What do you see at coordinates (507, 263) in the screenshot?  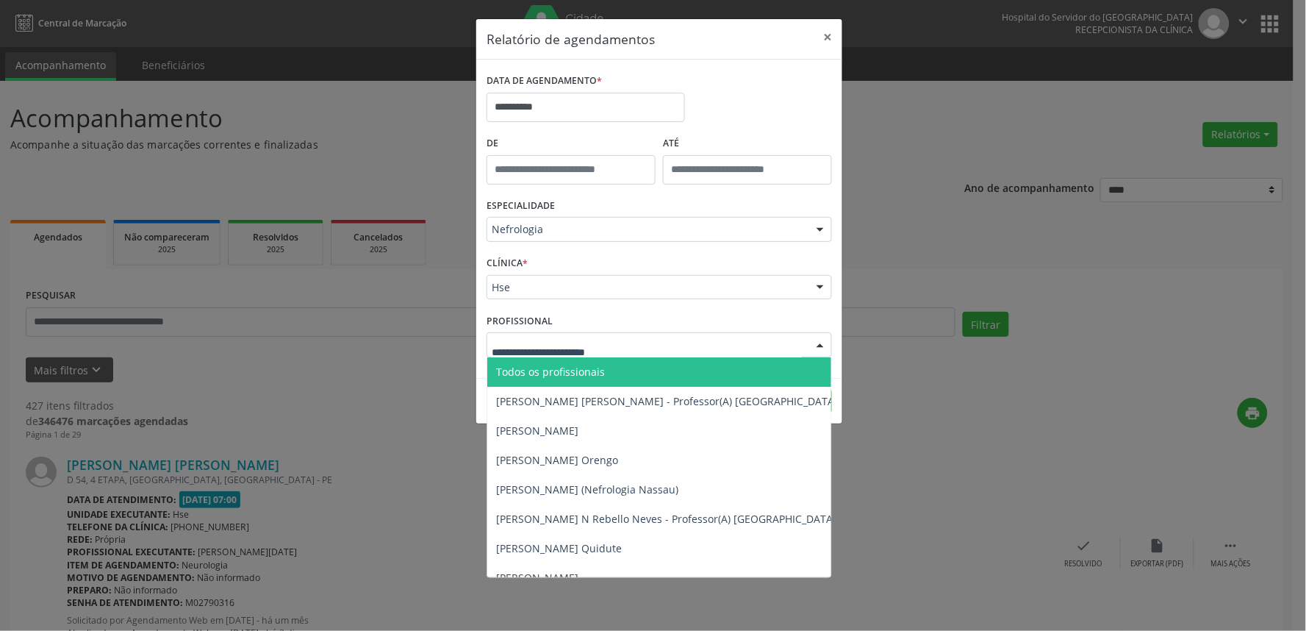 I see `label: CLÍNICA` at bounding box center [507, 263].